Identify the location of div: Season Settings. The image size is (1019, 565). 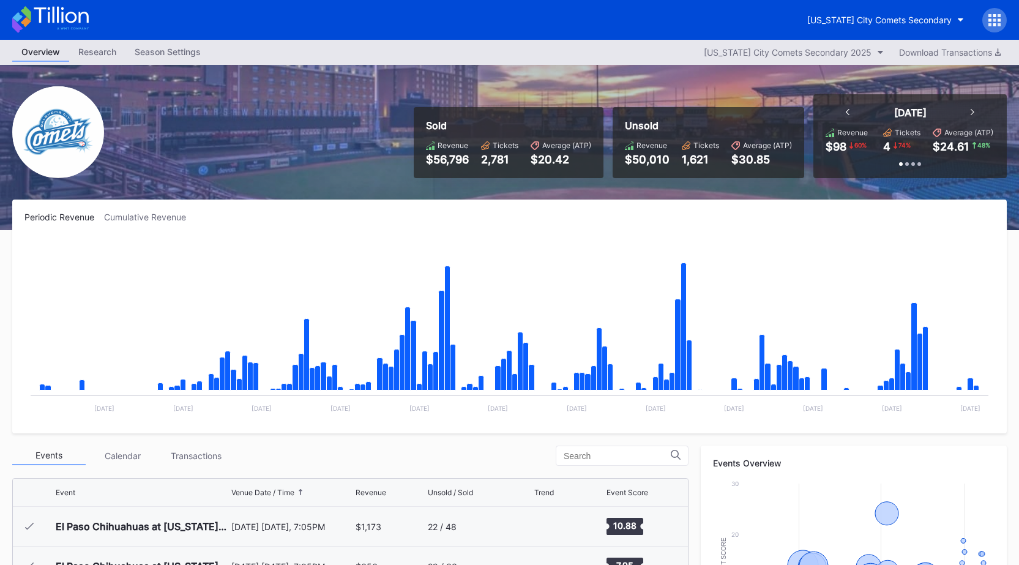
(168, 51).